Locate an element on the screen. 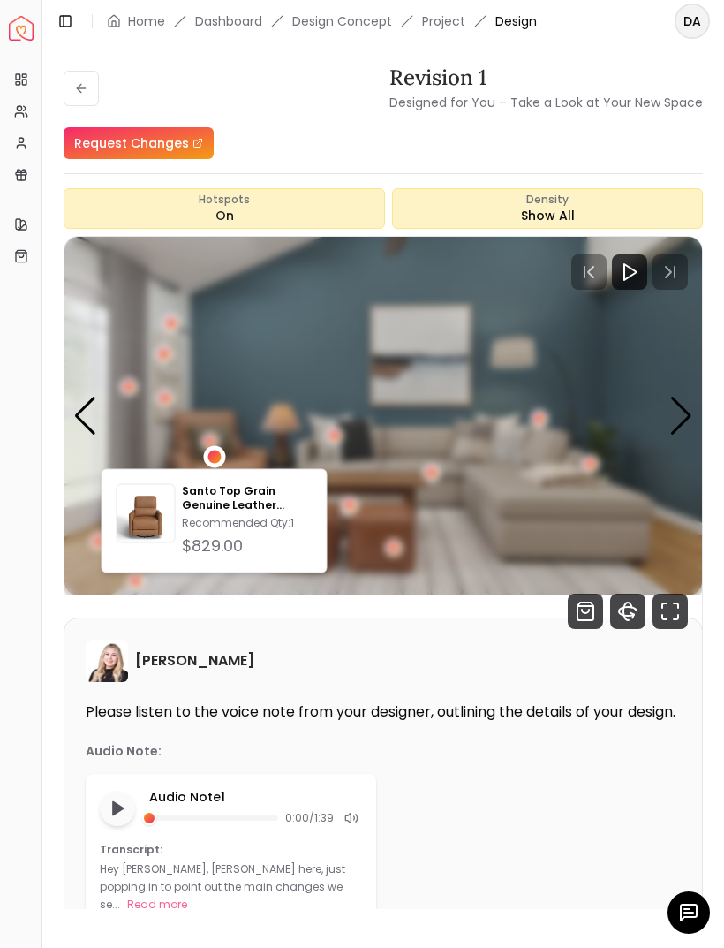 The image size is (724, 948). span: Design is located at coordinates (516, 21).